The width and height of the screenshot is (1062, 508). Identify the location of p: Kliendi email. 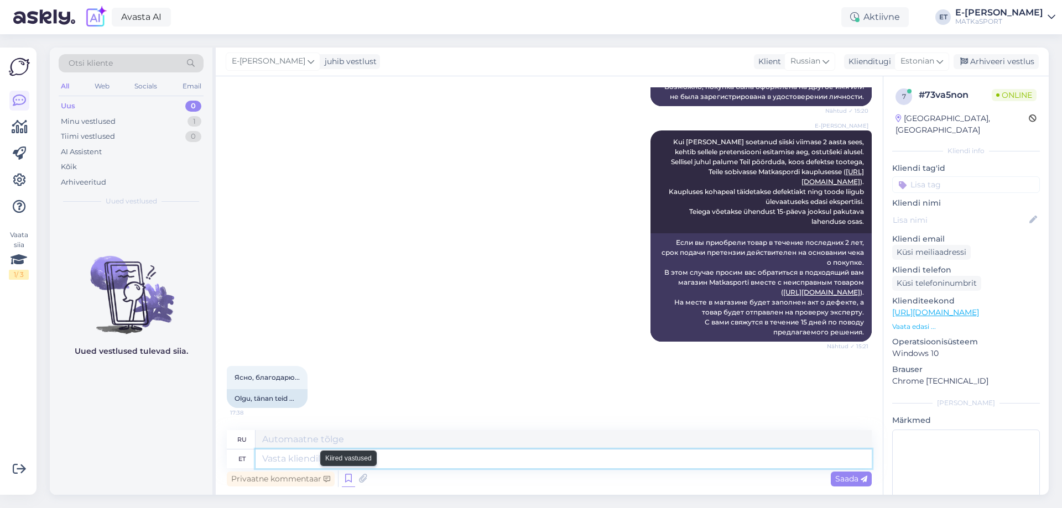
(965, 239).